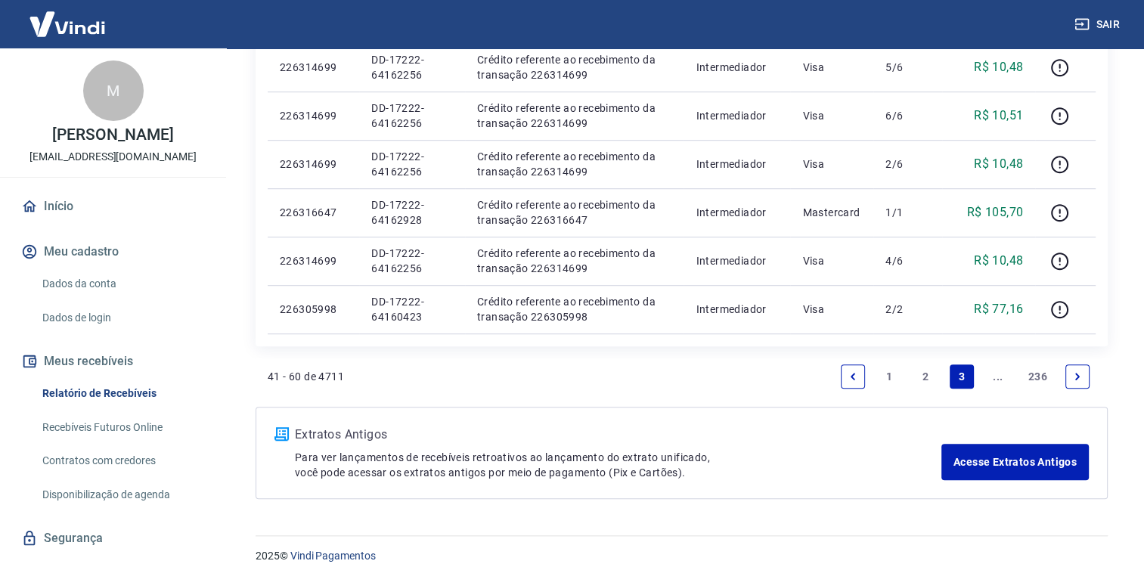 This screenshot has height=564, width=1144. Describe the element at coordinates (1099, 24) in the screenshot. I see `button: Sair` at that location.